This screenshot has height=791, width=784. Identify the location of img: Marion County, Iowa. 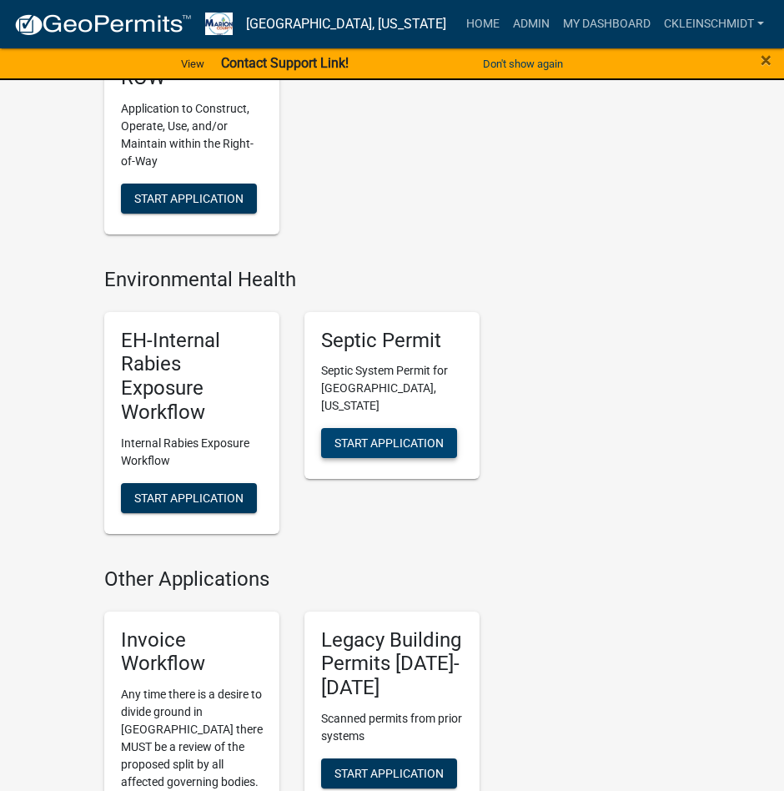
(219, 23).